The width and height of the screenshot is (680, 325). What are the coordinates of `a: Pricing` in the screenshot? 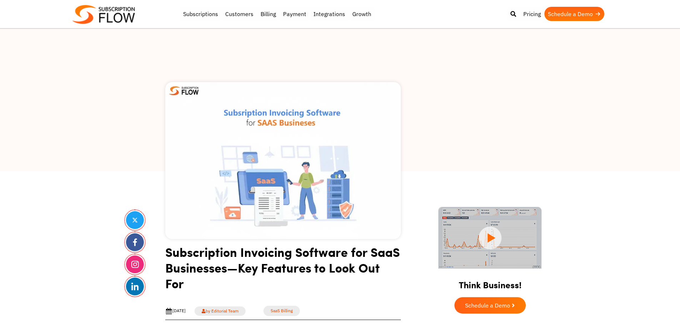 It's located at (532, 14).